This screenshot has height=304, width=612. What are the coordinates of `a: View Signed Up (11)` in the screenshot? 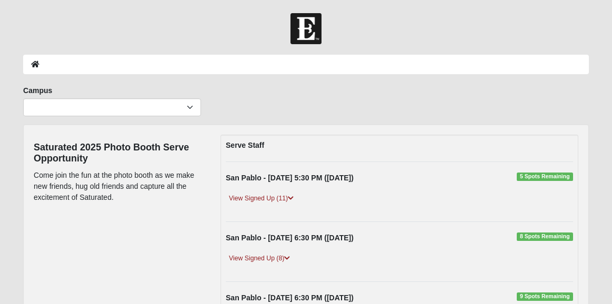 It's located at (261, 198).